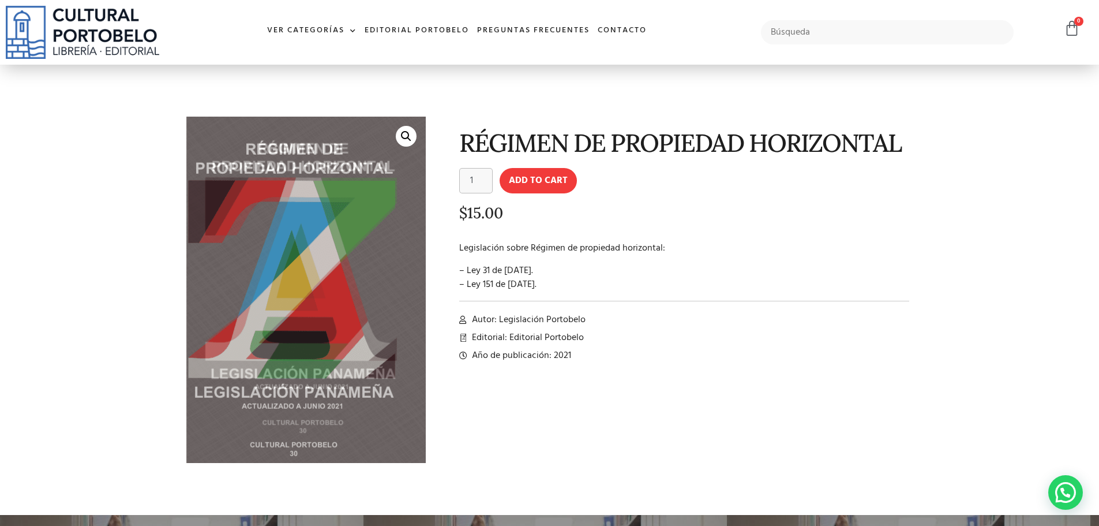 This screenshot has width=1099, height=526. I want to click on a: Editorial Portobelo, so click(417, 31).